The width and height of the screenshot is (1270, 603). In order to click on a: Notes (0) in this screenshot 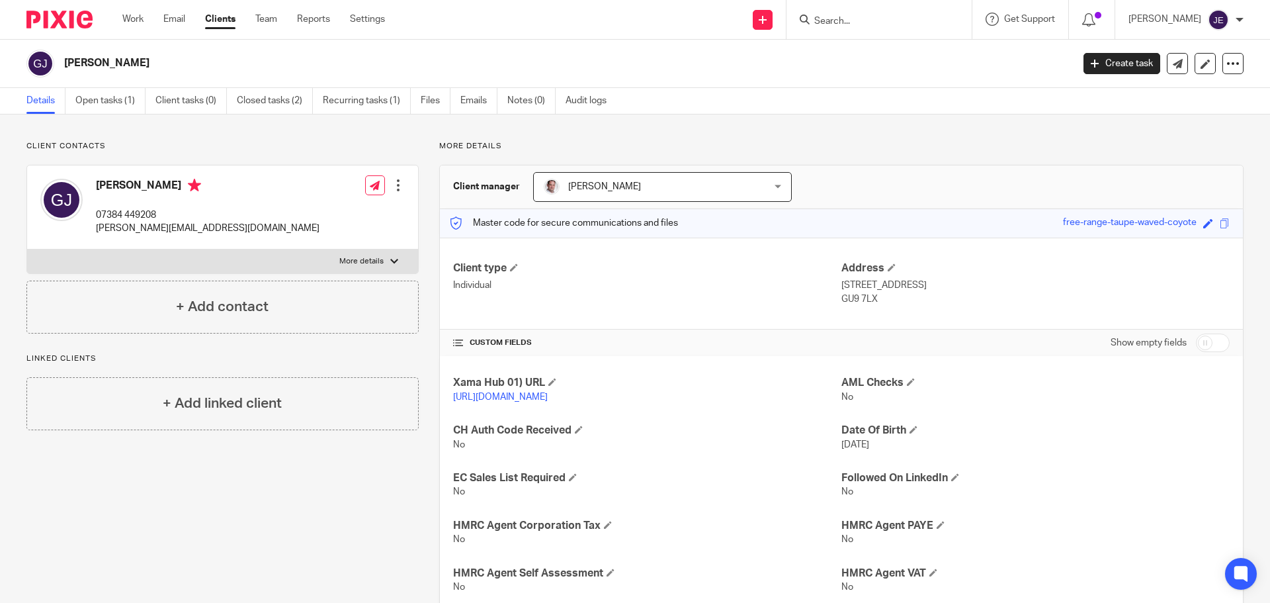, I will do `click(531, 101)`.